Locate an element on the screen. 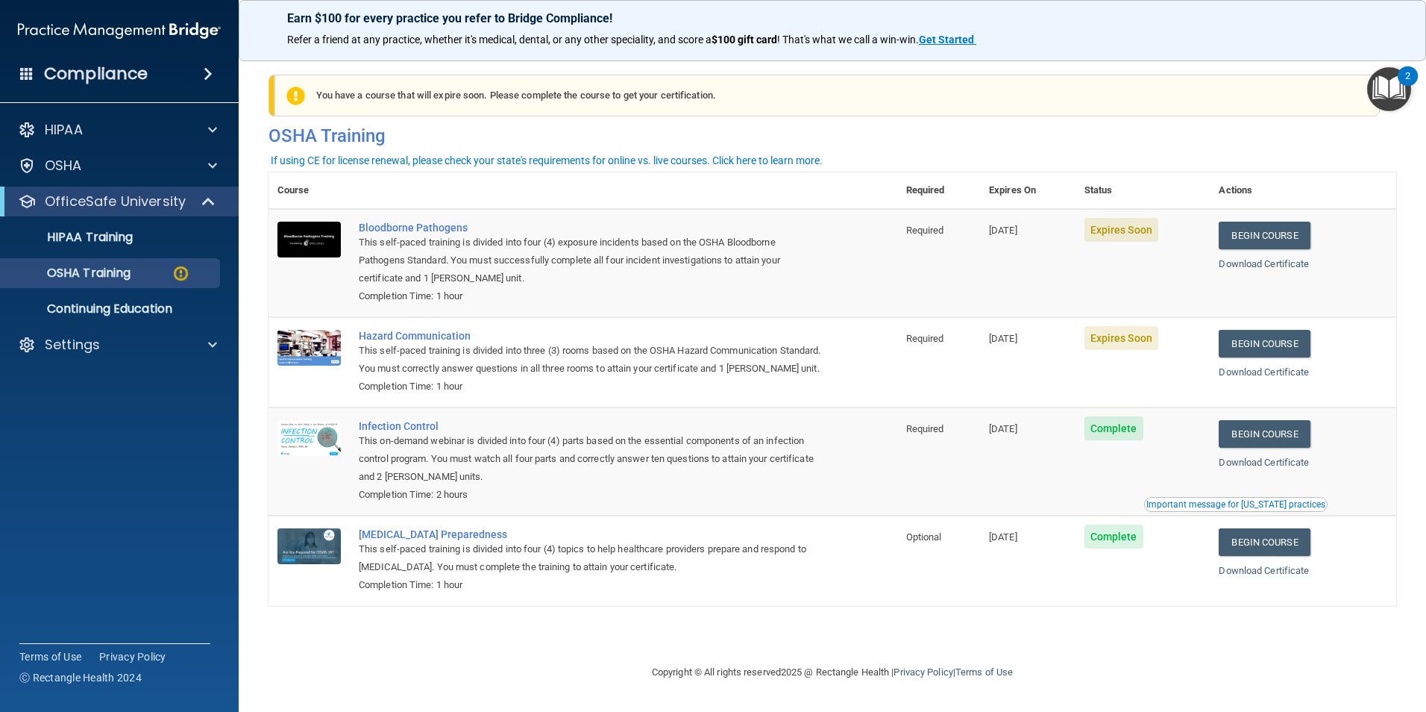 The height and width of the screenshot is (712, 1426). strong: $100 gift card is located at coordinates (744, 40).